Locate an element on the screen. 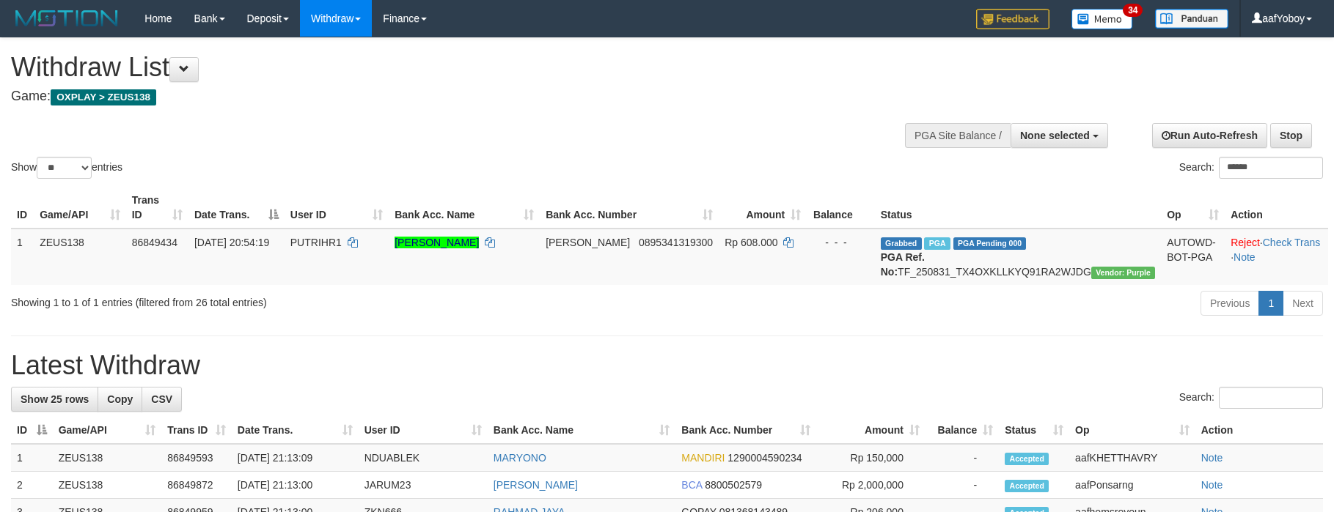 The width and height of the screenshot is (1334, 512). span: None selected is located at coordinates (1054, 136).